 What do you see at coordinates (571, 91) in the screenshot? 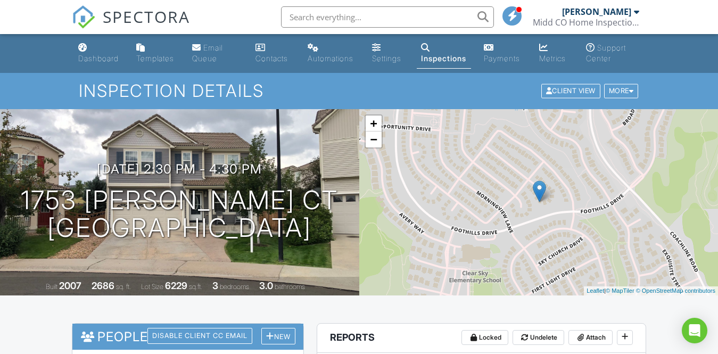
I see `div: Client View` at bounding box center [571, 91].